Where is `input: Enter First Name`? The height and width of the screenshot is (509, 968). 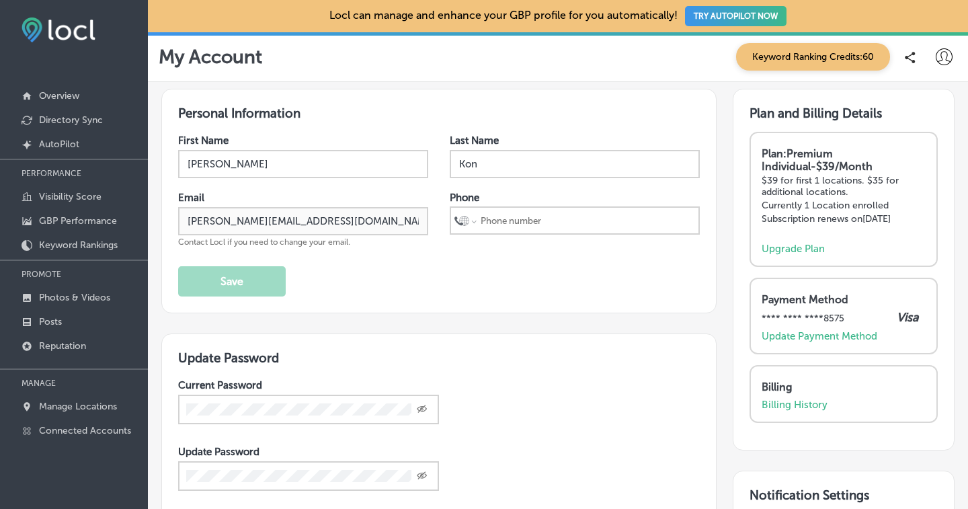
input: Enter First Name is located at coordinates (303, 164).